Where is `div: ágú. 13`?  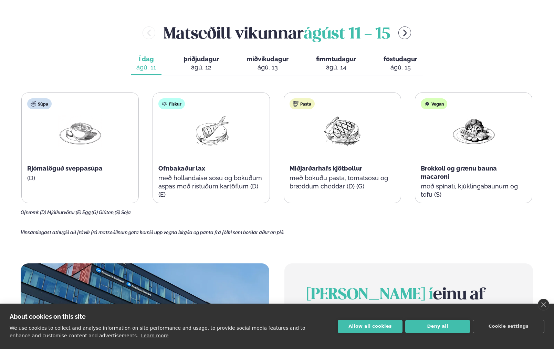
div: ágú. 13 is located at coordinates (268, 67).